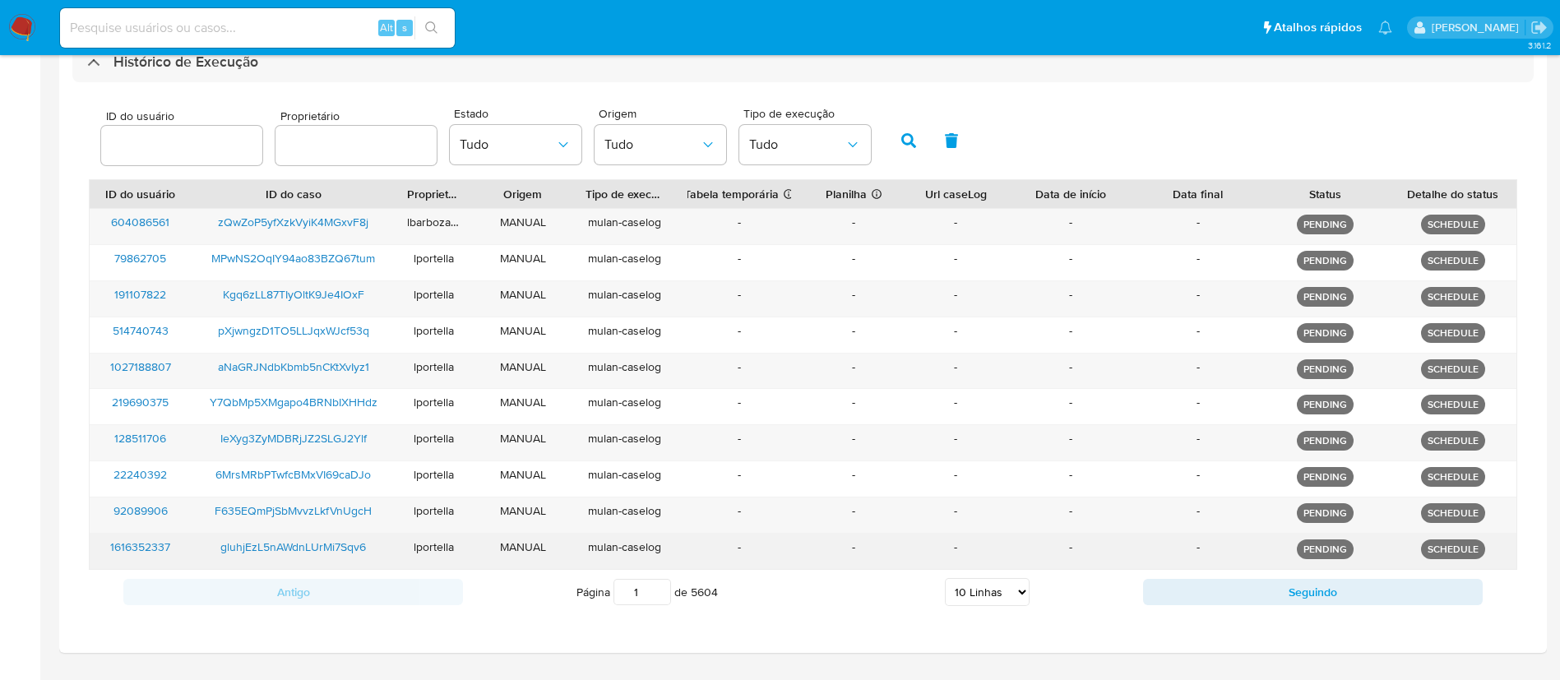 The width and height of the screenshot is (1560, 680). What do you see at coordinates (257, 28) in the screenshot?
I see `input: Pesquise usuários ou casos...` at bounding box center [257, 28].